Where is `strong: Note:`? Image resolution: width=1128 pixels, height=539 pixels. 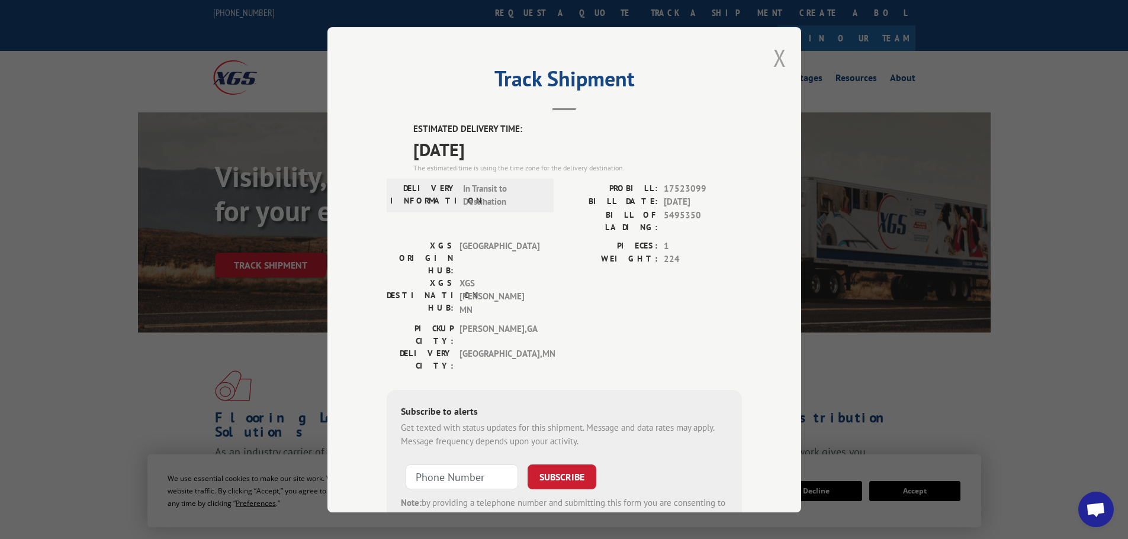 strong: Note: is located at coordinates (411, 503).